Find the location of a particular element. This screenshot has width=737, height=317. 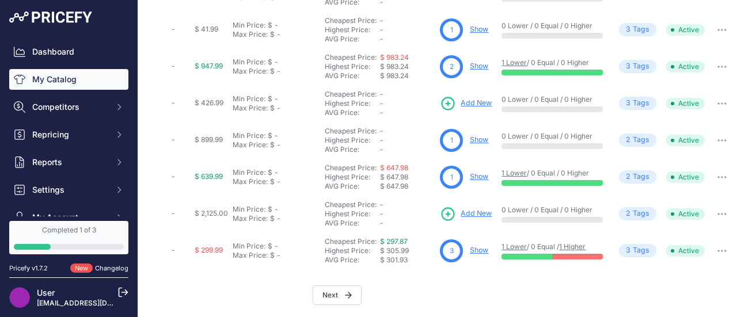

img: Pricefy Logo is located at coordinates (51, 17).